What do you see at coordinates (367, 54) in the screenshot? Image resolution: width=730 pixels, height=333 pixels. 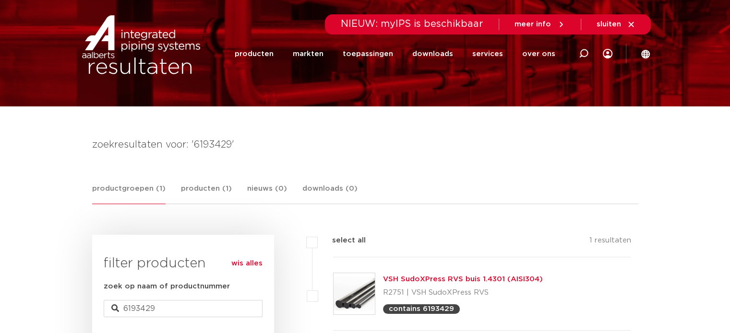 I see `a: toepassingen` at bounding box center [367, 54].